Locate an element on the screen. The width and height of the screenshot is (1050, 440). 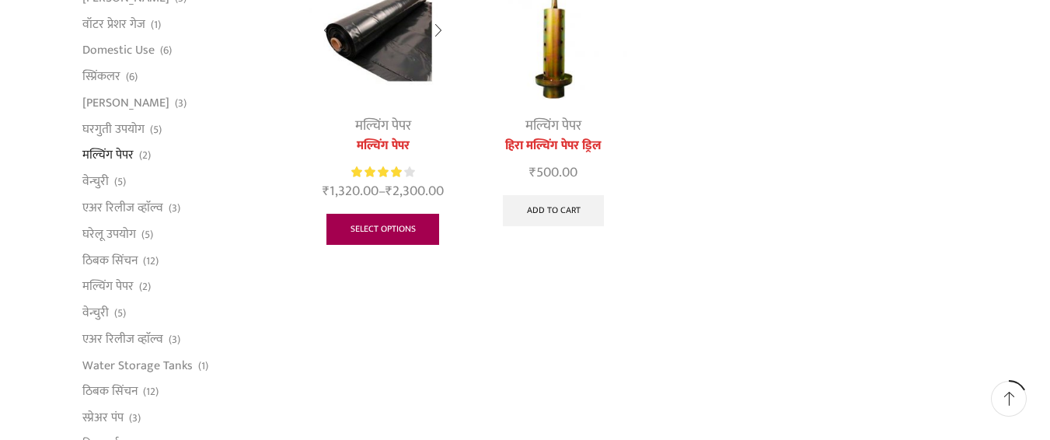
a: घरगुती उपयोग is located at coordinates (113, 129).